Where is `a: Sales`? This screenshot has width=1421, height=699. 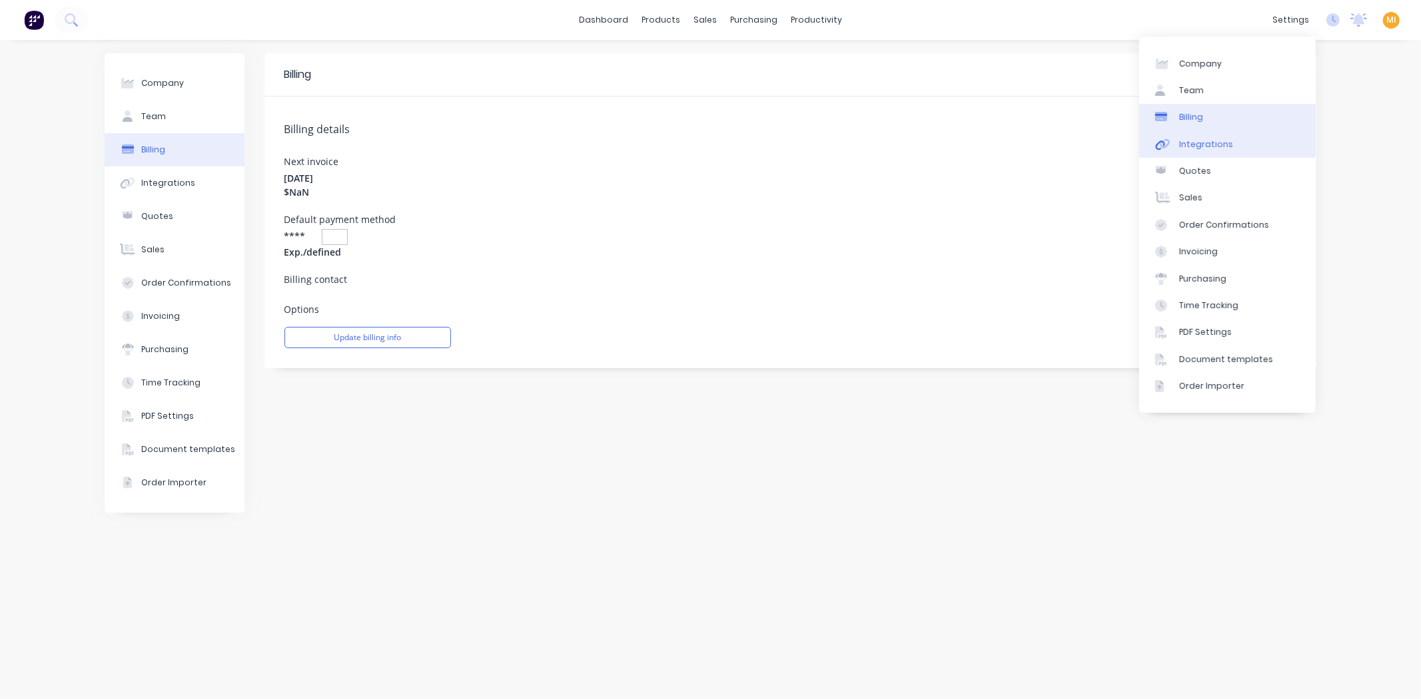 a: Sales is located at coordinates (1227, 198).